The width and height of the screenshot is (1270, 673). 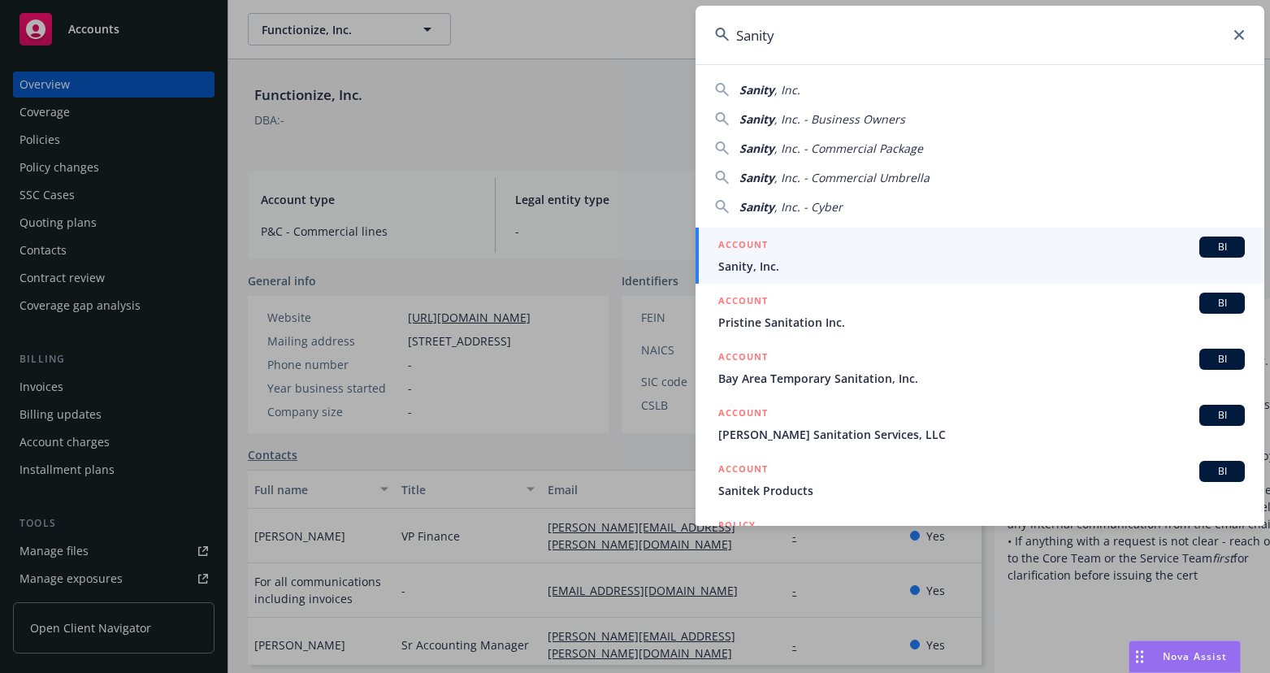 I want to click on span: , Inc. - Commercial Package, so click(x=848, y=148).